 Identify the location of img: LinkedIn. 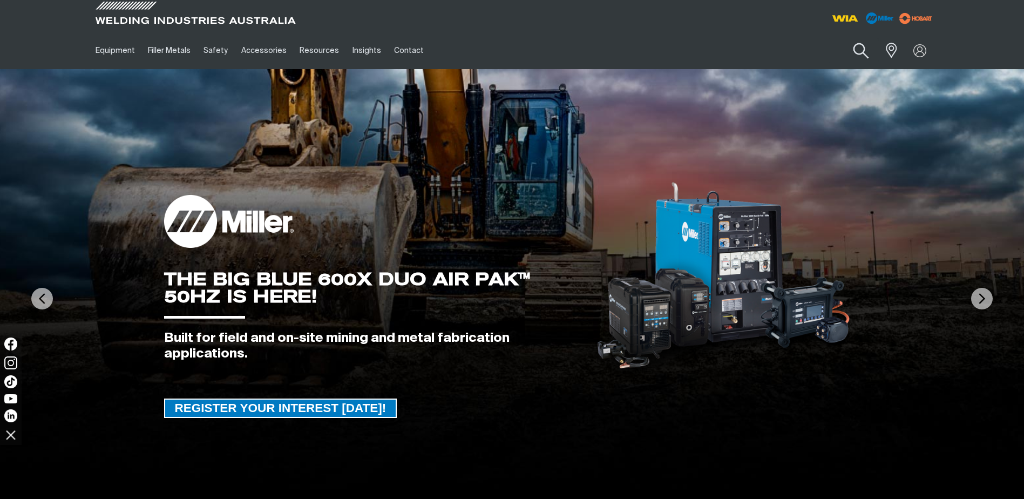
(11, 416).